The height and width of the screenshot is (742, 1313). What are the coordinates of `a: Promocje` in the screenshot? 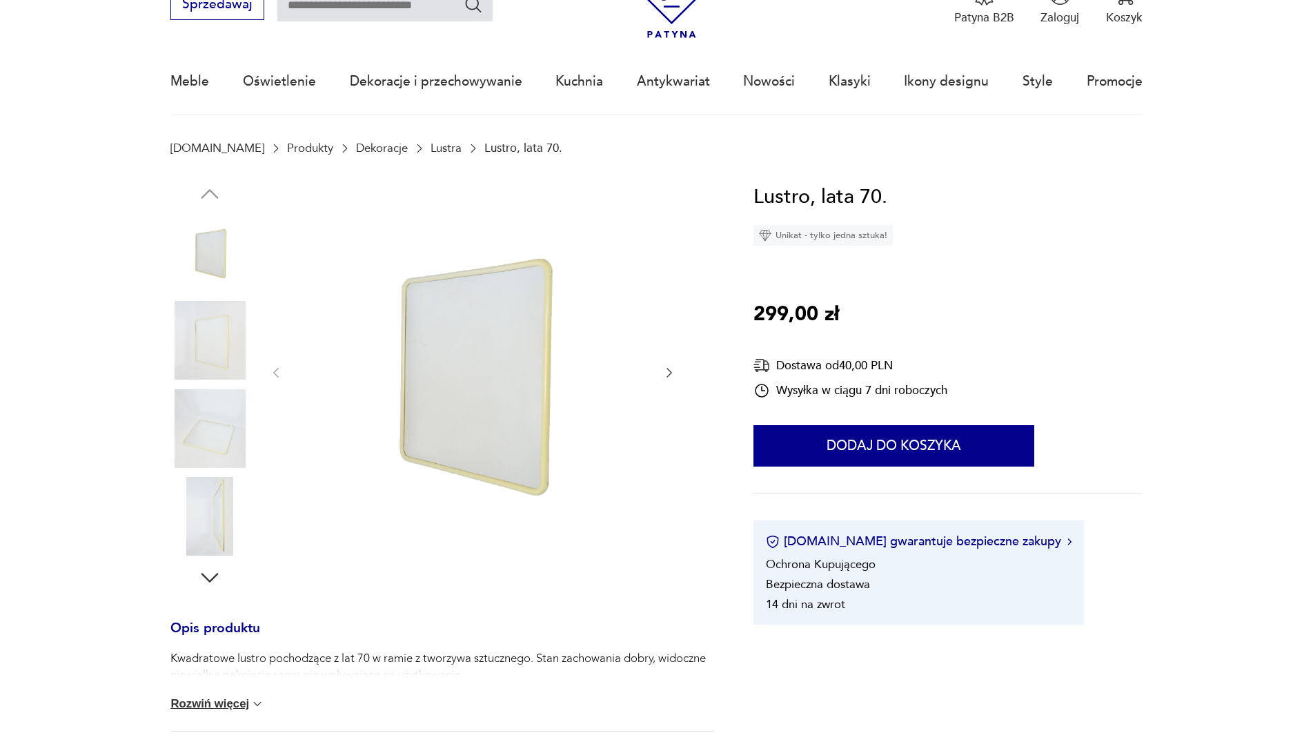 It's located at (1114, 81).